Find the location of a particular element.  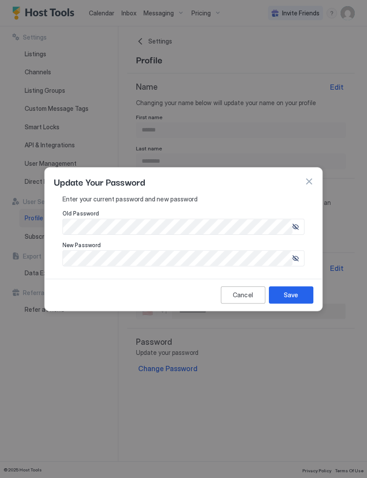

button: Save is located at coordinates (291, 294).